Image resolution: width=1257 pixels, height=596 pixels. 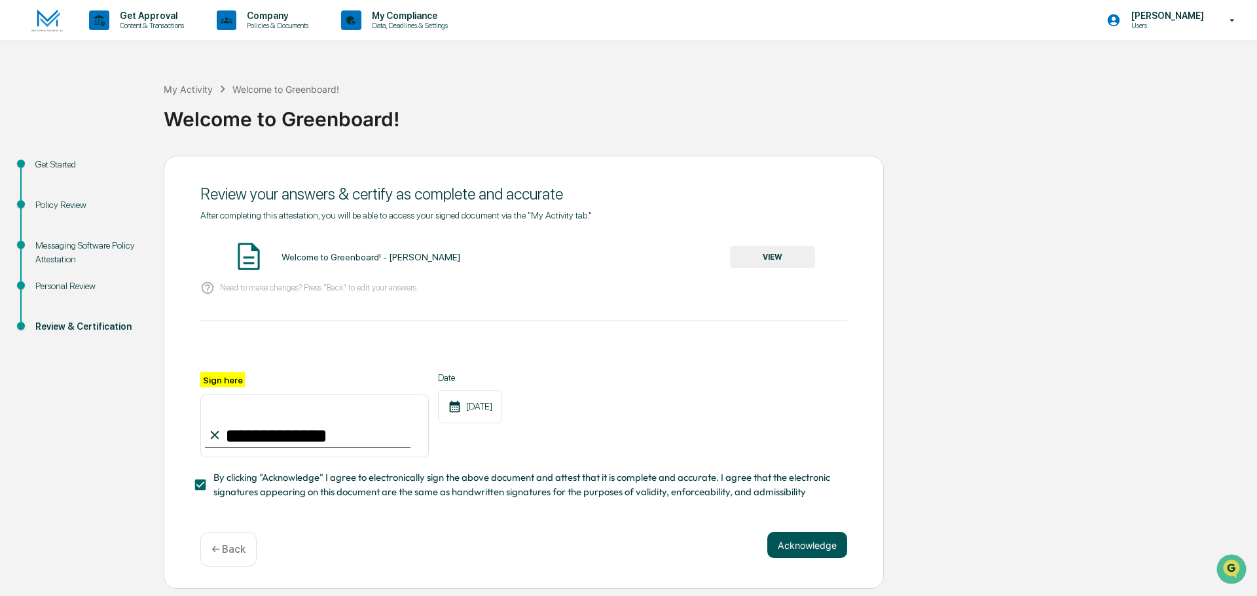 What do you see at coordinates (54, 196) in the screenshot?
I see `span: Data Lookup` at bounding box center [54, 196].